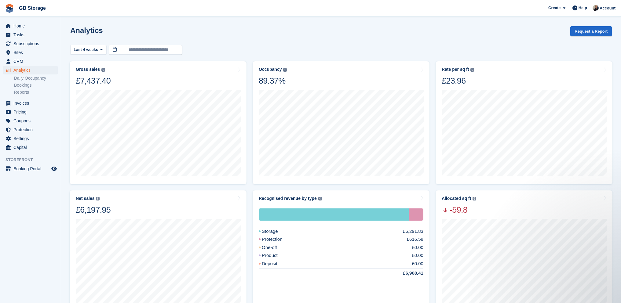 The image size is (621, 303). I want to click on span: Sites, so click(32, 53).